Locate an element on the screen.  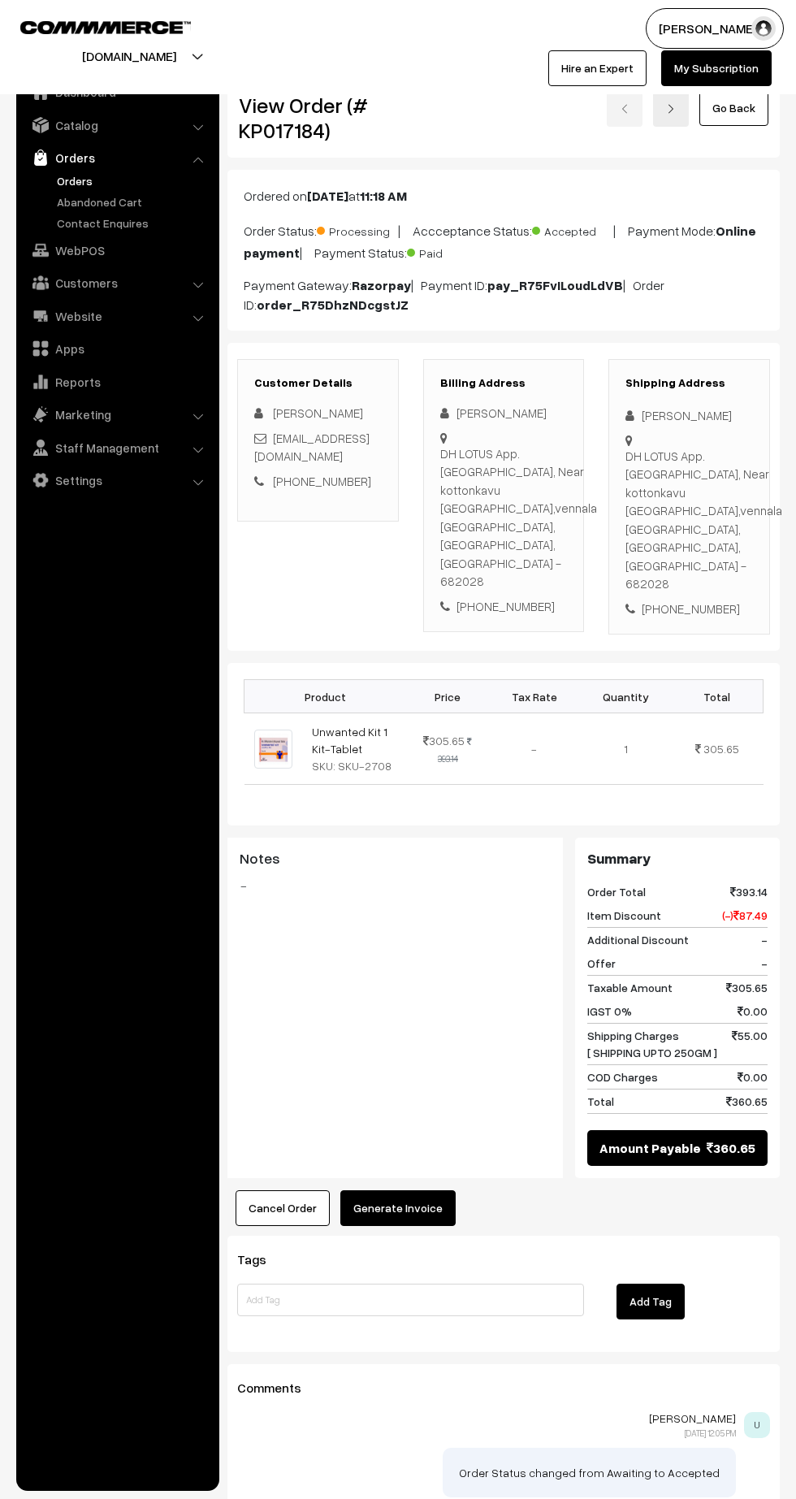
h2: View Order (# KP017184) is located at coordinates (318, 118).